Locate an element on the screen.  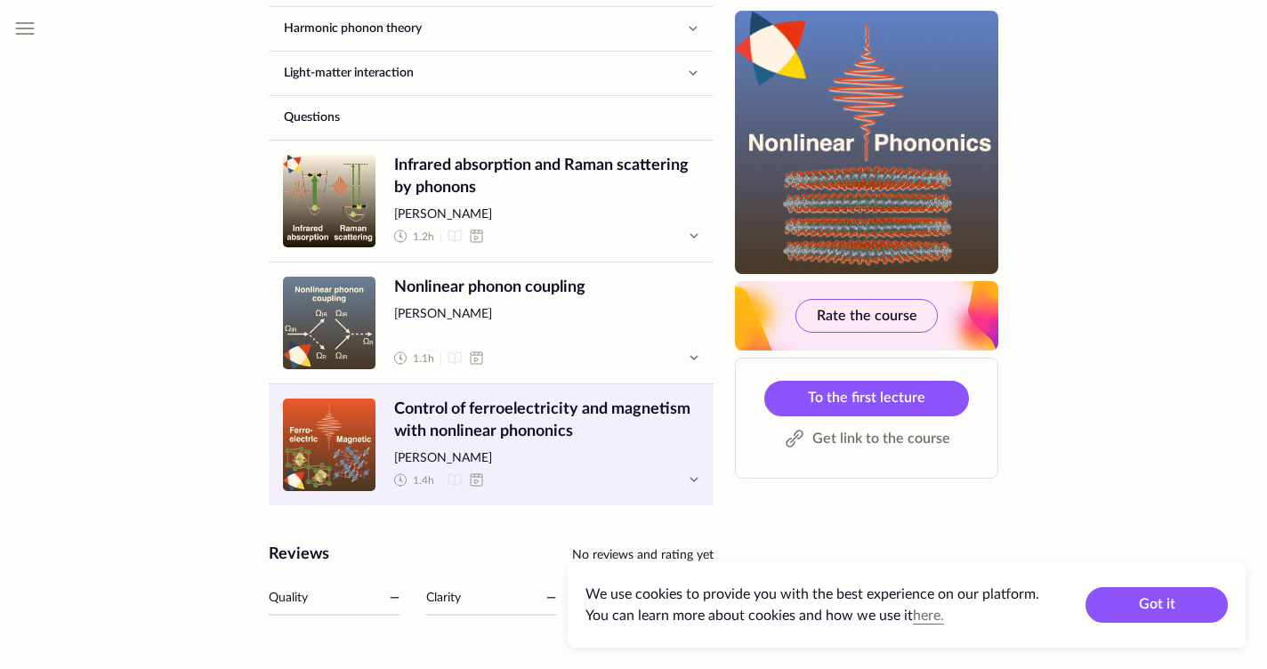
a: Questions is located at coordinates (491, 117).